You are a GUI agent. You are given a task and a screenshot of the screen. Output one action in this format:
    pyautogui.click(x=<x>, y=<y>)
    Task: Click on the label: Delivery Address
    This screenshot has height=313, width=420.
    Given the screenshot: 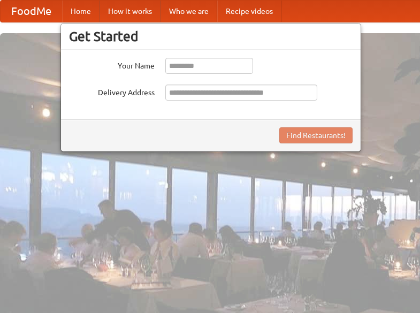 What is the action you would take?
    pyautogui.click(x=112, y=91)
    